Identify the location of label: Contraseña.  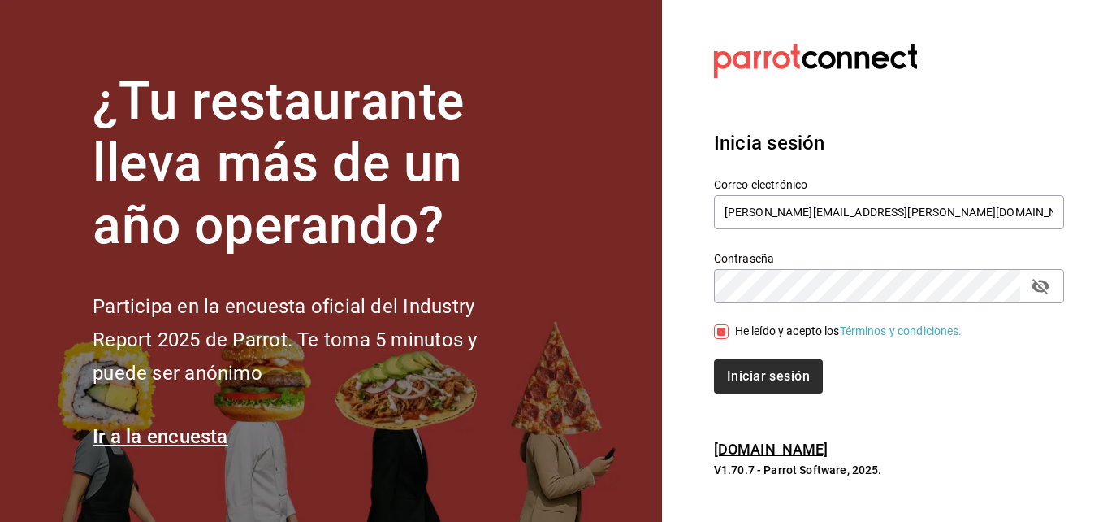
(889, 258).